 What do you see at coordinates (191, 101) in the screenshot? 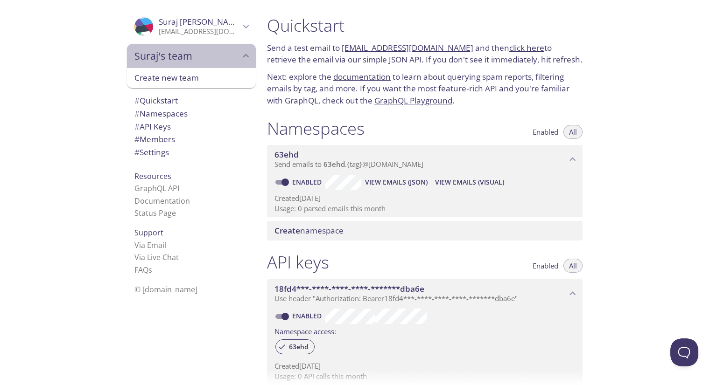
I see `div: Quickstart` at bounding box center [191, 101].